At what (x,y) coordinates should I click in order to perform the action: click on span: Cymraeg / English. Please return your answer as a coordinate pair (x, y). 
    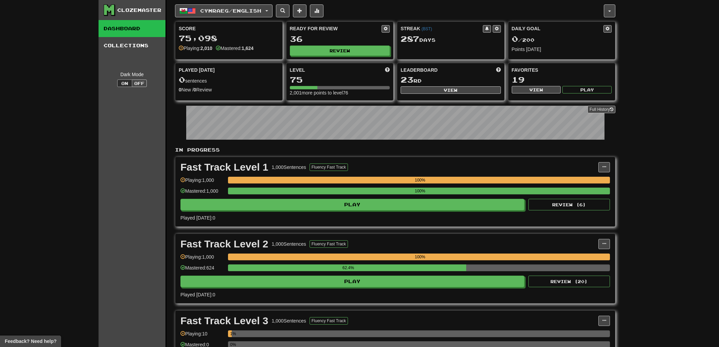
    Looking at the image, I should click on (231, 11).